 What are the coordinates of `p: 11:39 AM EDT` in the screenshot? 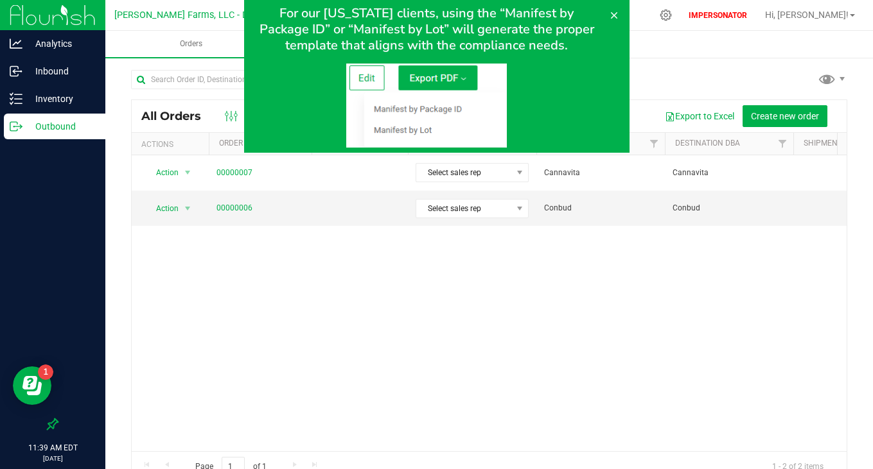 It's located at (53, 448).